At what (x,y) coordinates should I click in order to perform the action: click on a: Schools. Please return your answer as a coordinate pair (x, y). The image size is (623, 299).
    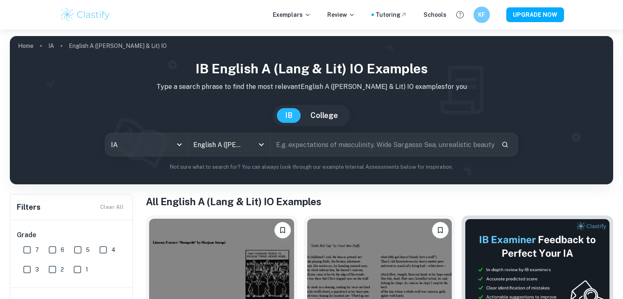
    Looking at the image, I should click on (435, 15).